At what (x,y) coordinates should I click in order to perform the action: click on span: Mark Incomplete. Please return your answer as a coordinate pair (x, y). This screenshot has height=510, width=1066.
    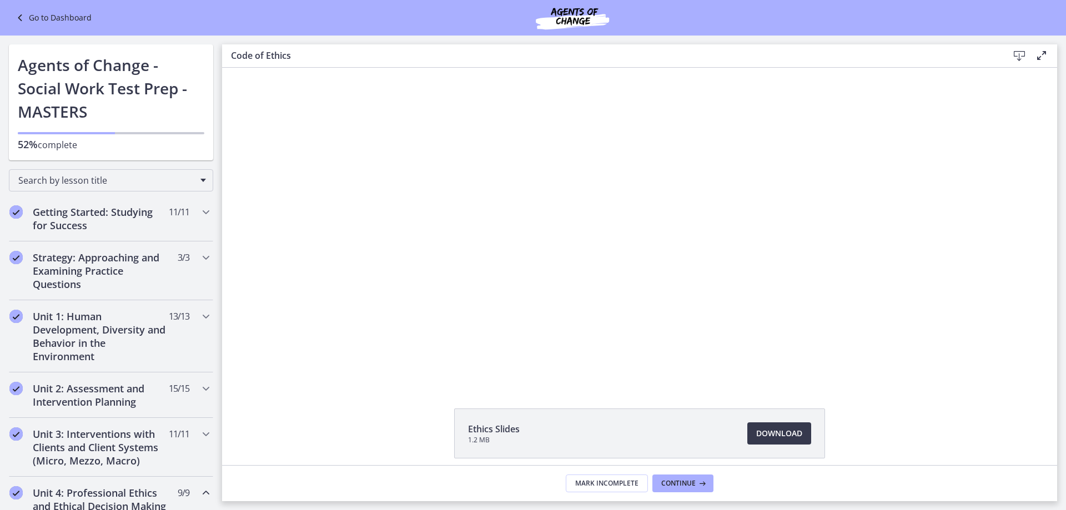
    Looking at the image, I should click on (607, 484).